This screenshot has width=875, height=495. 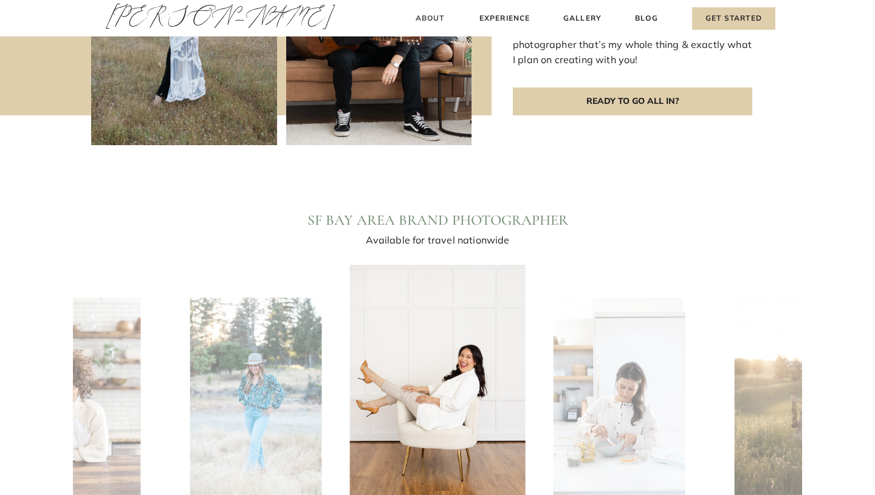 I want to click on h3: Experience, so click(x=504, y=18).